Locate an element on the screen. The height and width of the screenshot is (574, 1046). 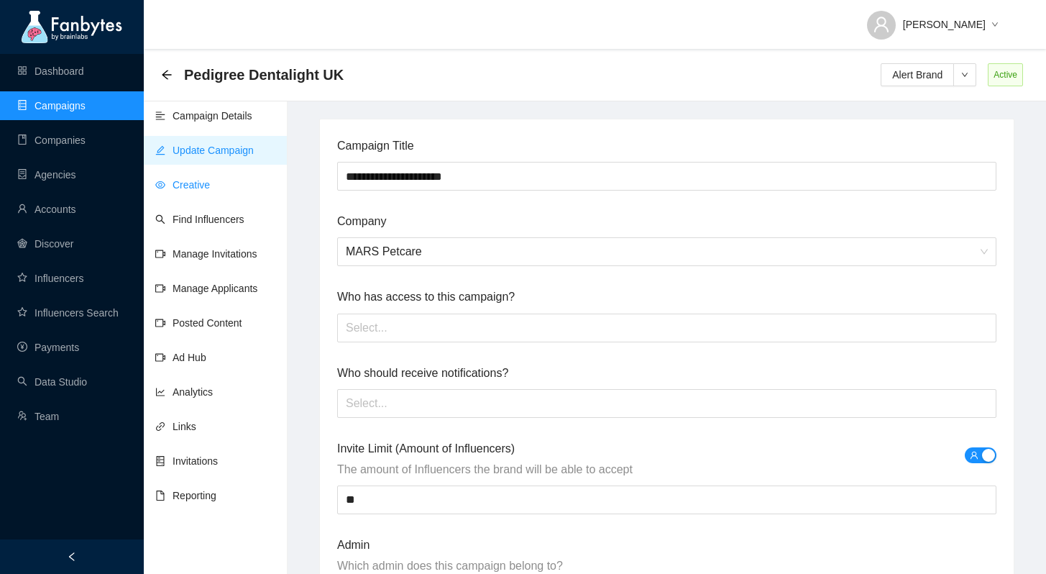
span: Who should receive notifications? is located at coordinates (666, 372).